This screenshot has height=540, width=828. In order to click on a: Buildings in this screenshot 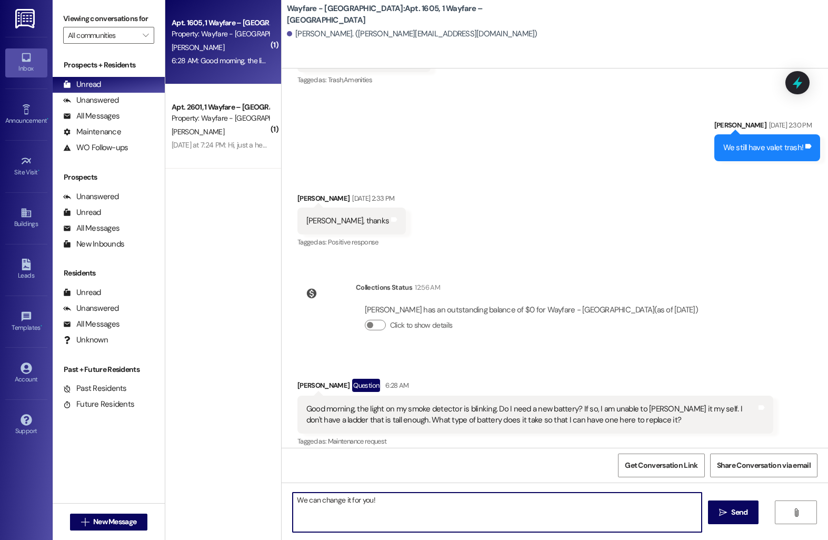, I will do `click(26, 218)`.